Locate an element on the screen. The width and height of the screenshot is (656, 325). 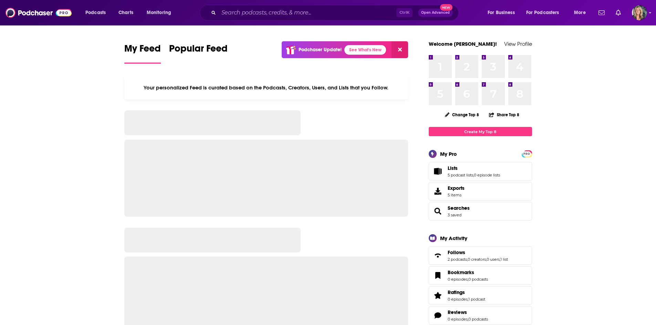
a: Exports is located at coordinates (480, 192).